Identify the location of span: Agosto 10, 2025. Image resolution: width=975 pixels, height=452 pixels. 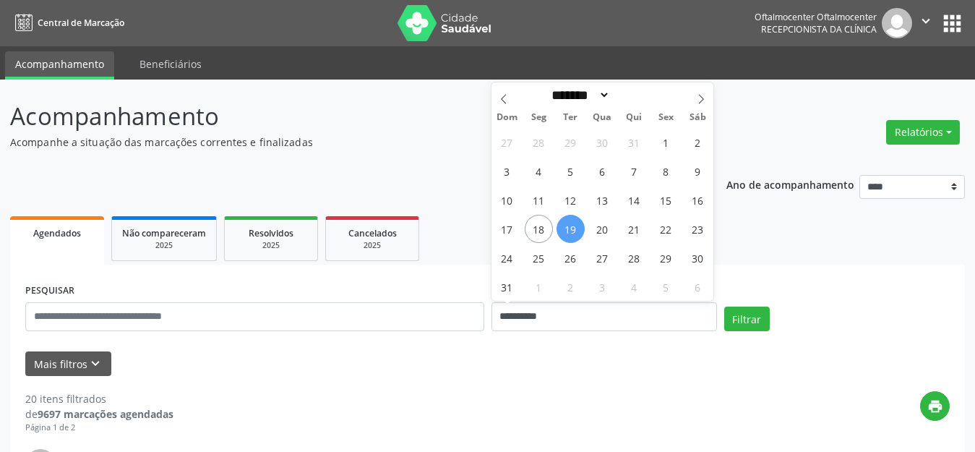
(506, 199).